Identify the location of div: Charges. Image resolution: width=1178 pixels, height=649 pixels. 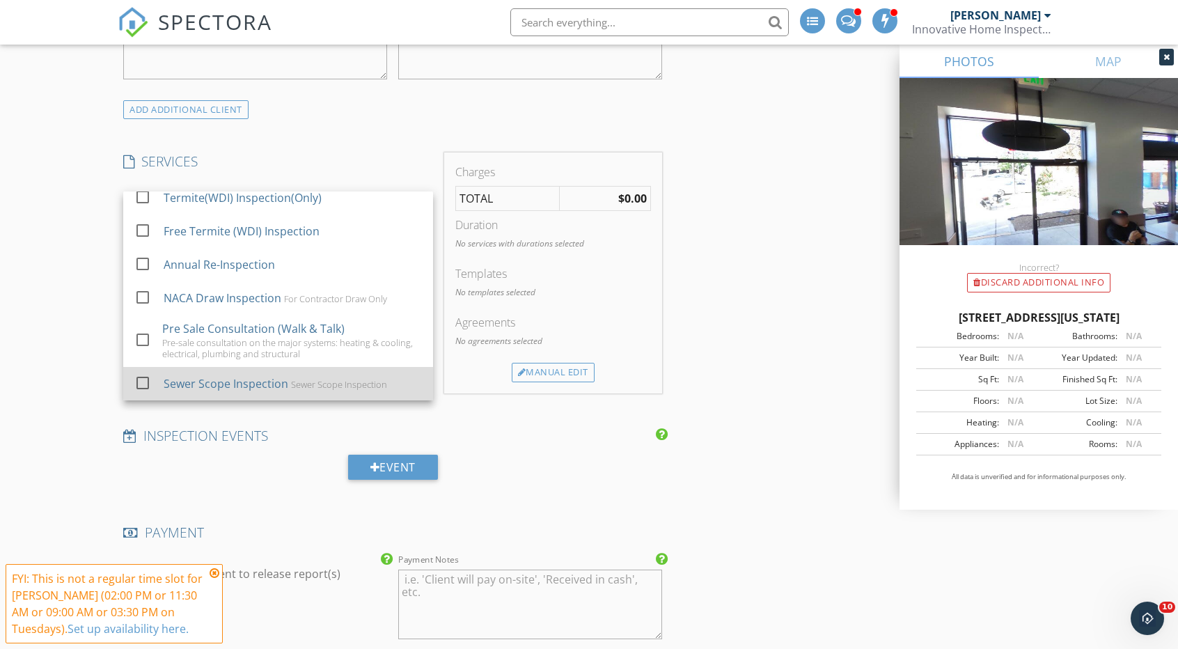
(553, 172).